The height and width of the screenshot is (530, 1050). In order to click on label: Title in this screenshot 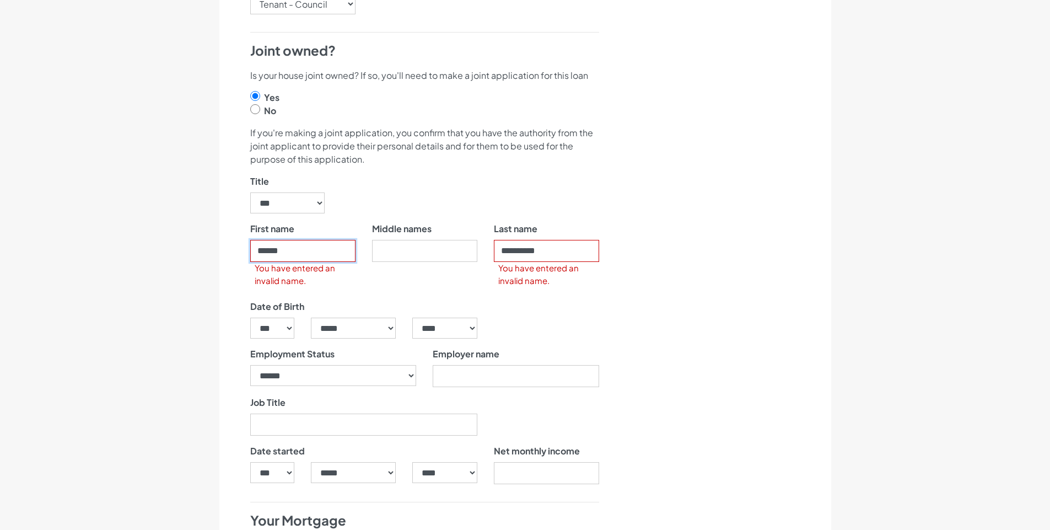, I will do `click(260, 181)`.